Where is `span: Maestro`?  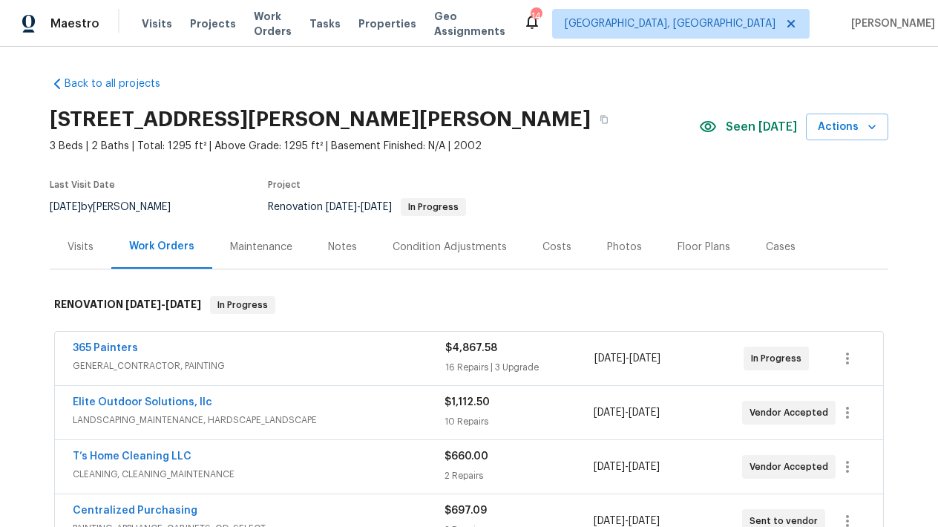
span: Maestro is located at coordinates (75, 24).